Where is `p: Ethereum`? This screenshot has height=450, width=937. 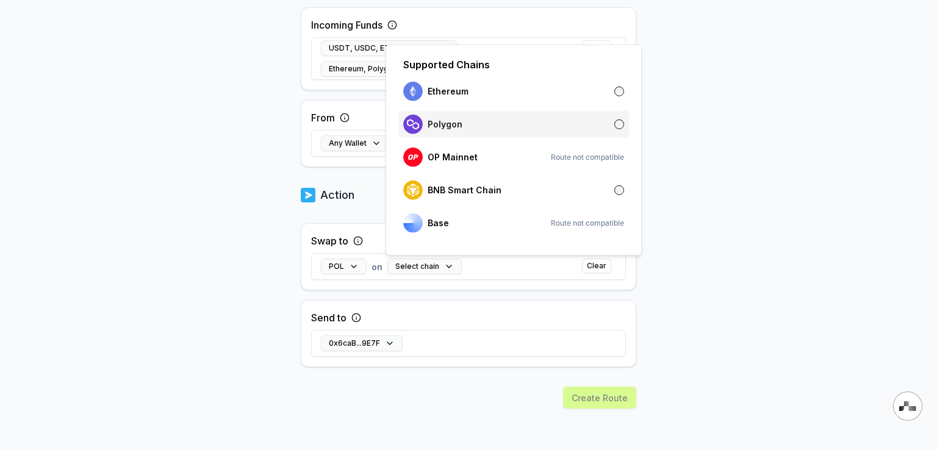 p: Ethereum is located at coordinates (448, 92).